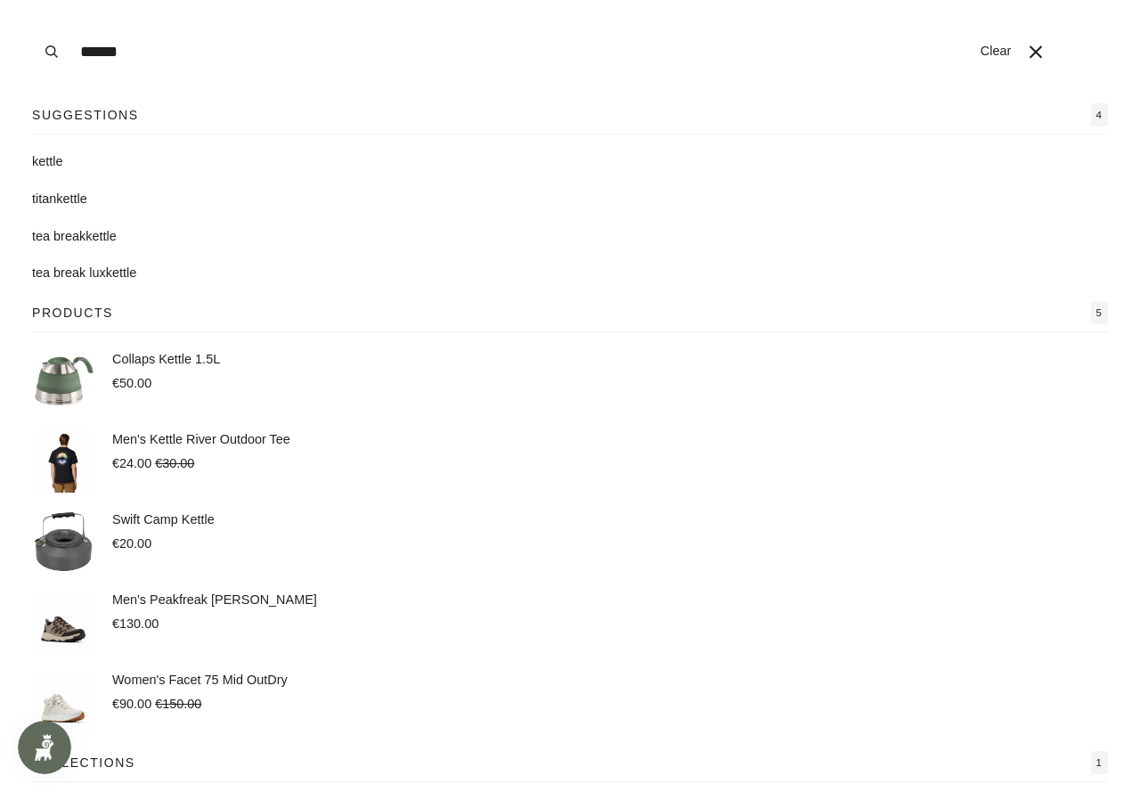  I want to click on span: €50.00, so click(132, 383).